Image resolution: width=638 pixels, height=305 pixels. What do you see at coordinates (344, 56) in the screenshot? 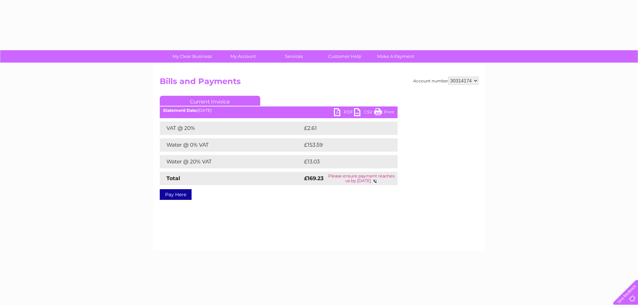
I see `a: Customer Help` at bounding box center [344, 56].